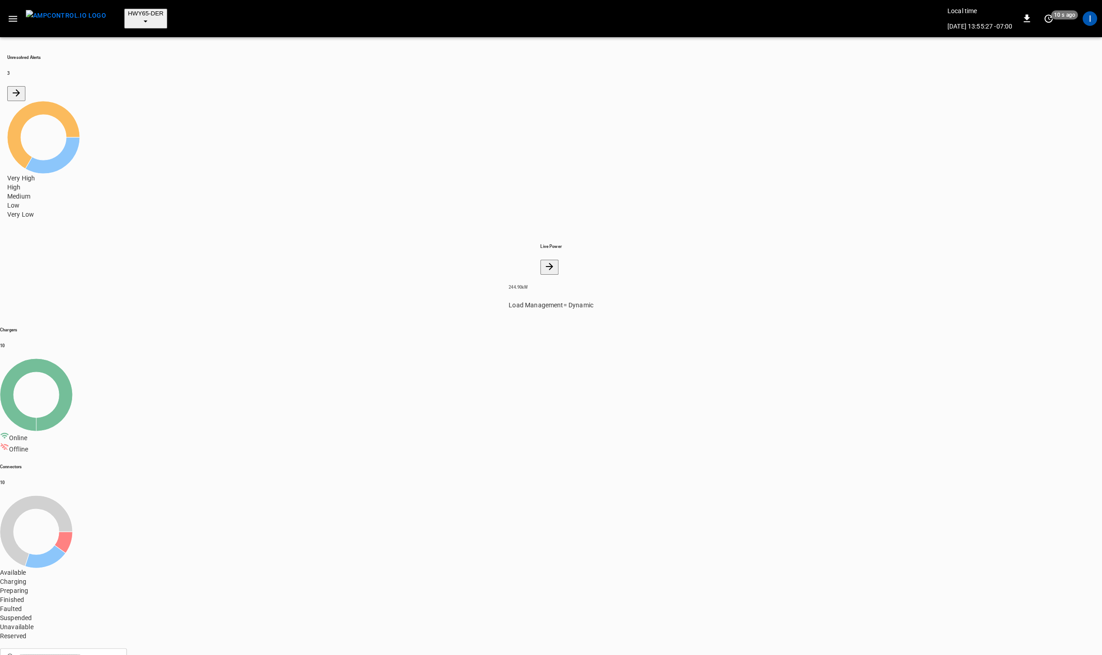 This screenshot has height=655, width=1102. What do you see at coordinates (145, 19) in the screenshot?
I see `button: HWY65-DER` at bounding box center [145, 19].